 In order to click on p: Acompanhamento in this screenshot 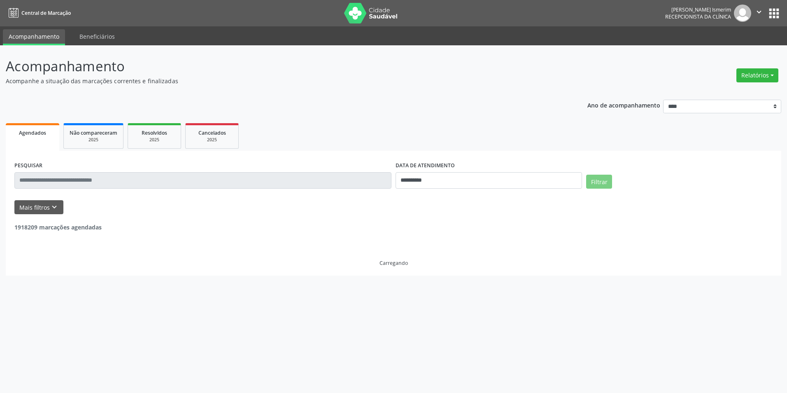, I will do `click(277, 66)`.